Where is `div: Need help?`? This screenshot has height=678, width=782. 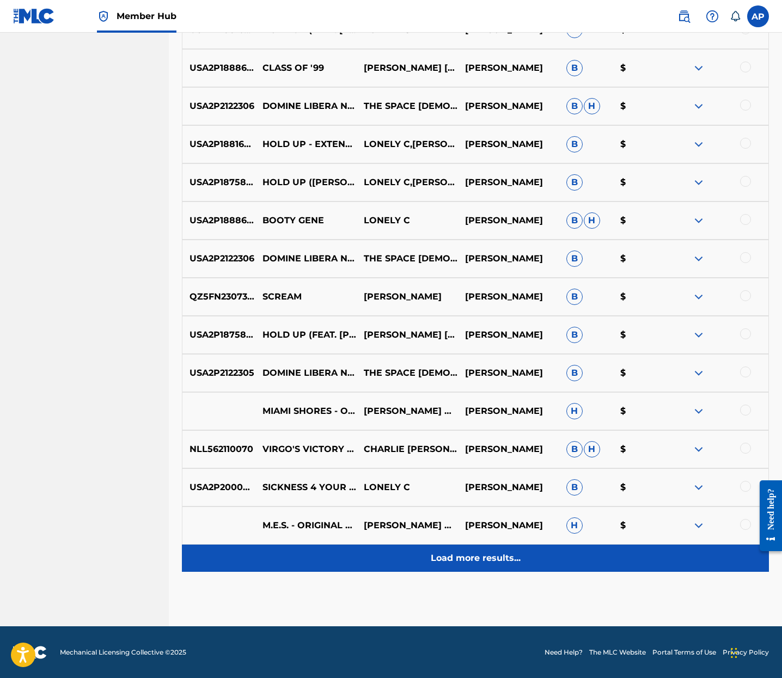
div: Need help? is located at coordinates (19, 37).